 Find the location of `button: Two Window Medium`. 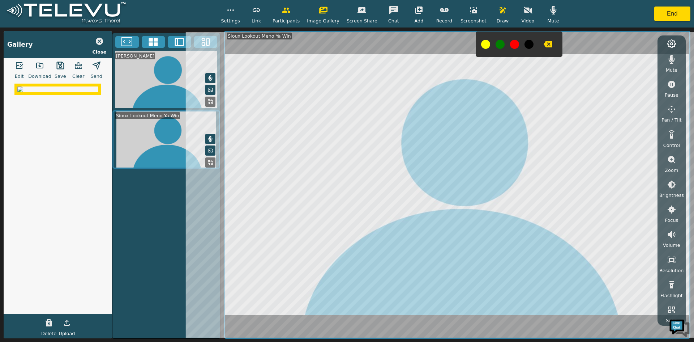

button: Two Window Medium is located at coordinates (179, 42).